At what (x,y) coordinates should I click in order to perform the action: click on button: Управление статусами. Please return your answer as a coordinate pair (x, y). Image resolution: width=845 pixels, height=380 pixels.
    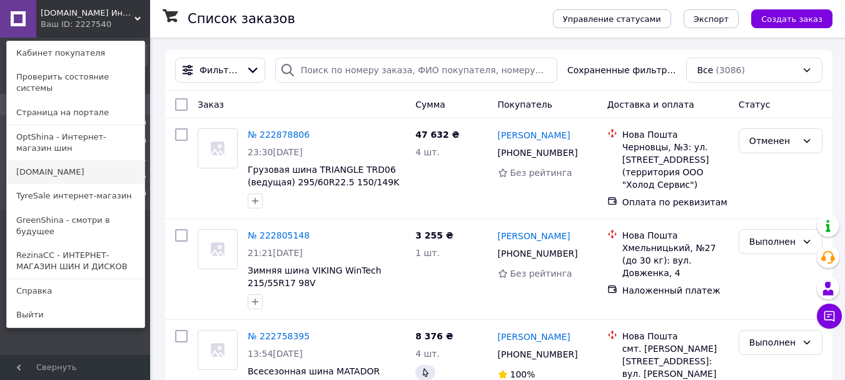
    Looking at the image, I should click on (612, 19).